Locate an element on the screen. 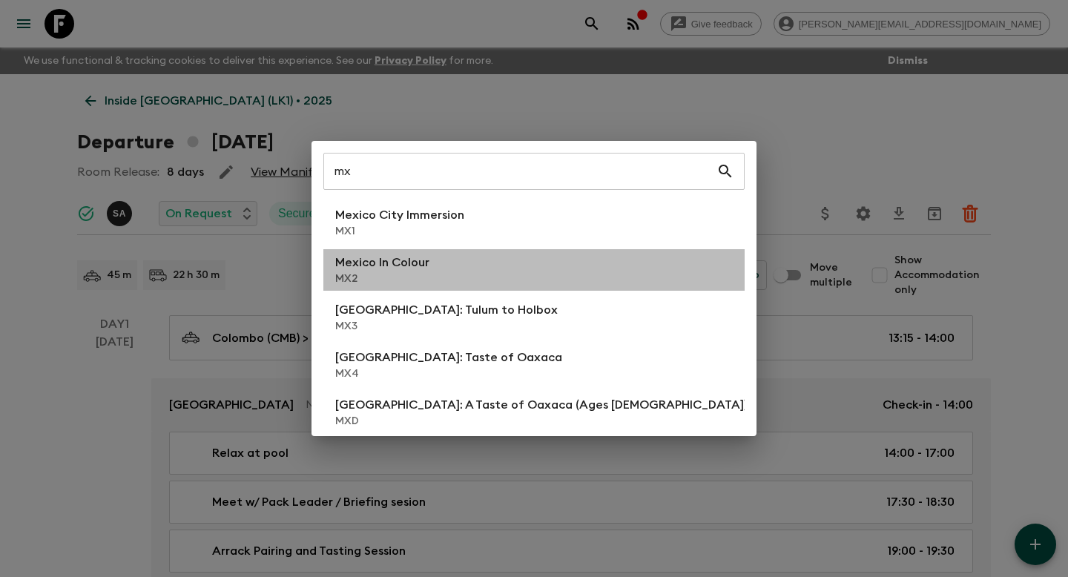  p: Mexico City Immersion is located at coordinates (400, 215).